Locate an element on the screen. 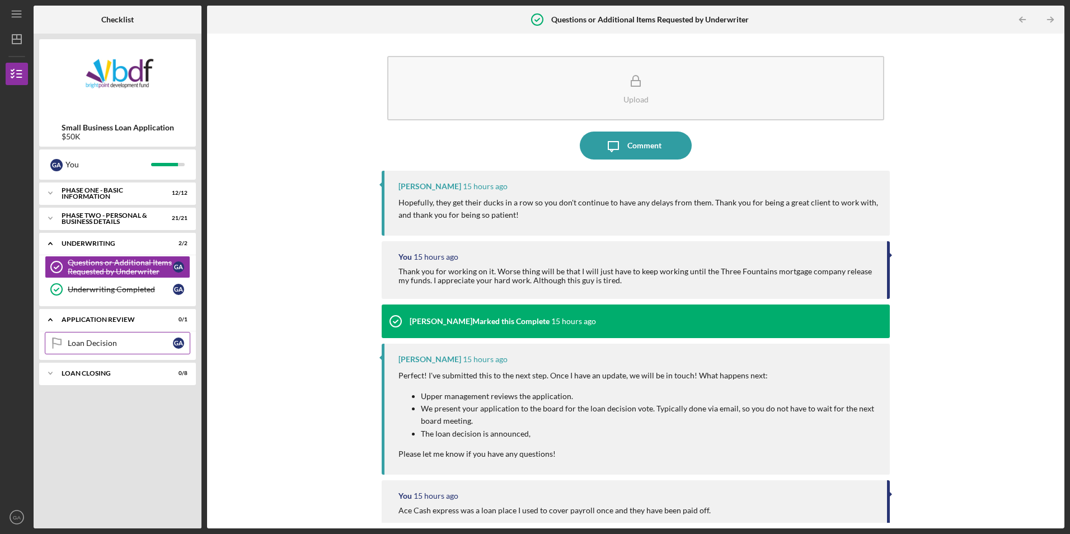  p: Please let me know if you have any questions! is located at coordinates (638, 454).